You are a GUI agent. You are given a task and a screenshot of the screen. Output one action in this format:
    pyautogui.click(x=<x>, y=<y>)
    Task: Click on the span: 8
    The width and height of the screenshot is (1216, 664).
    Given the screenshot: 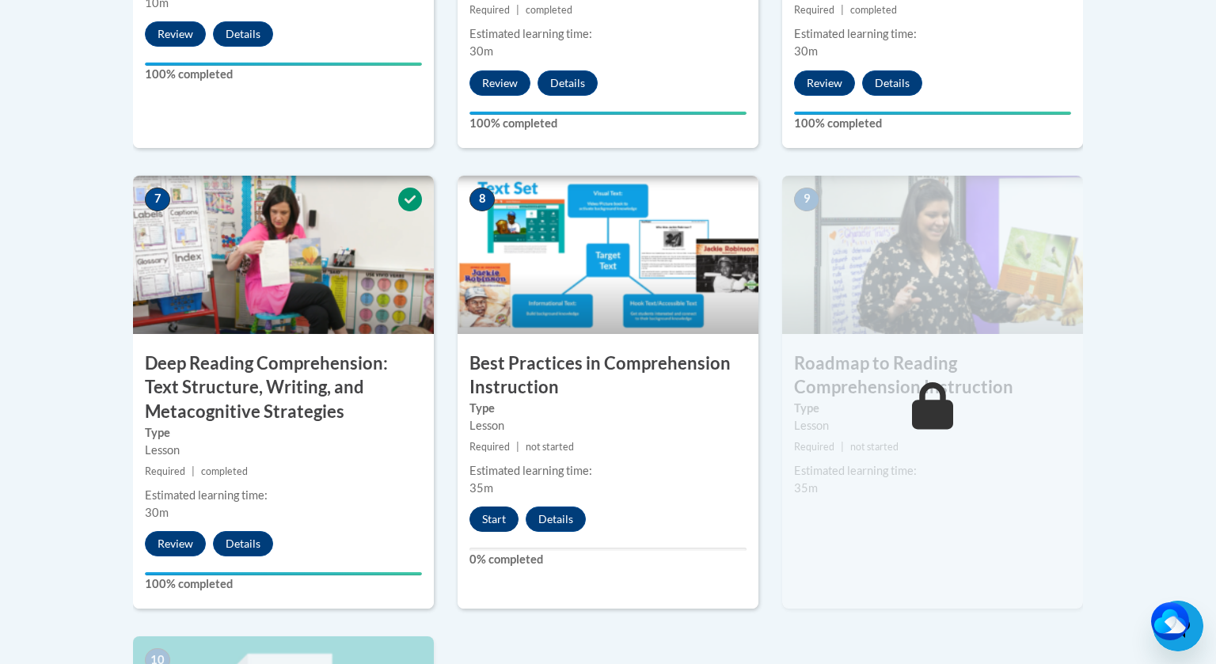 What is the action you would take?
    pyautogui.click(x=482, y=200)
    